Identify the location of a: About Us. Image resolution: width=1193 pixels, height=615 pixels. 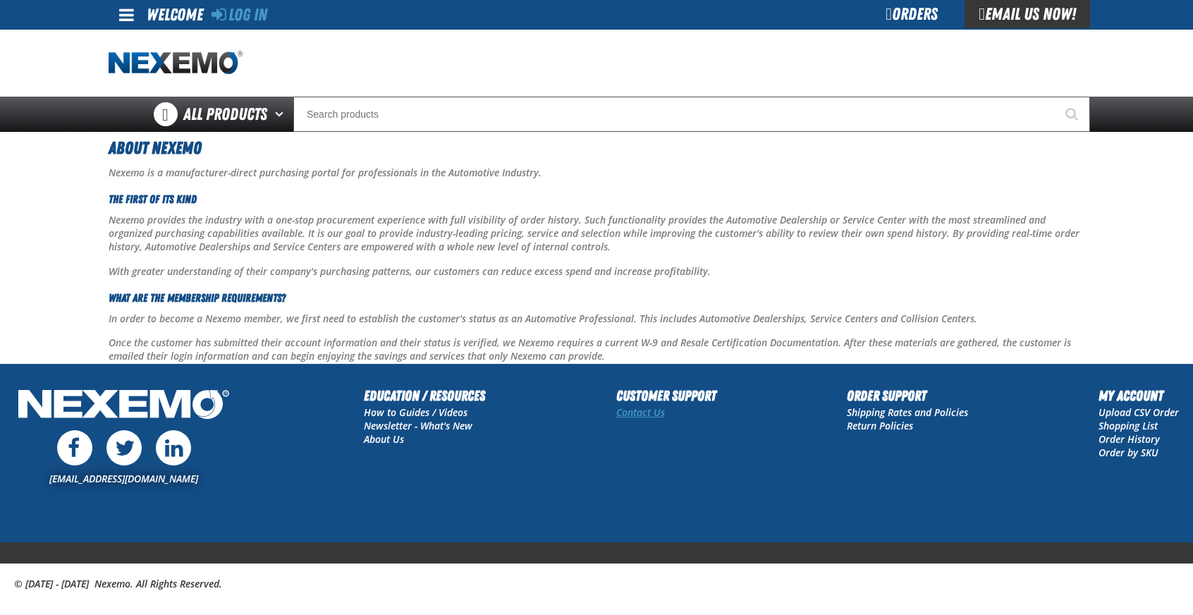
(383, 438).